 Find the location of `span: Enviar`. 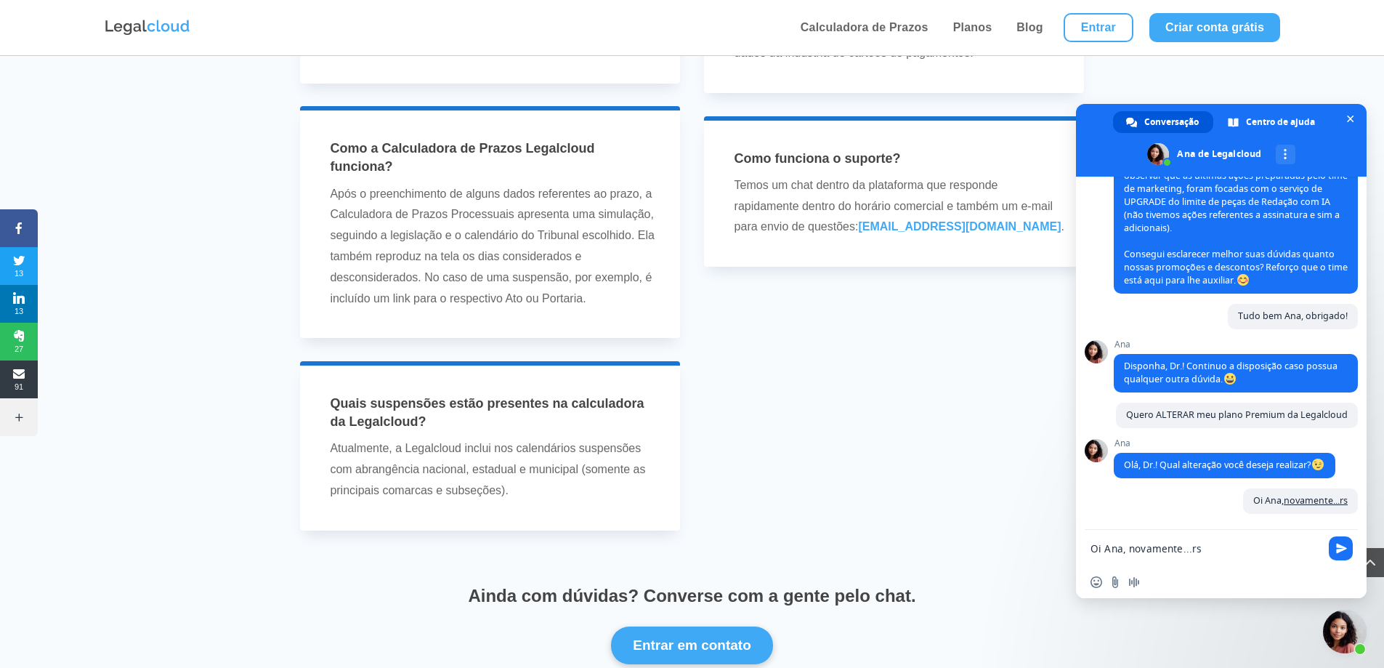

span: Enviar is located at coordinates (1340, 548).